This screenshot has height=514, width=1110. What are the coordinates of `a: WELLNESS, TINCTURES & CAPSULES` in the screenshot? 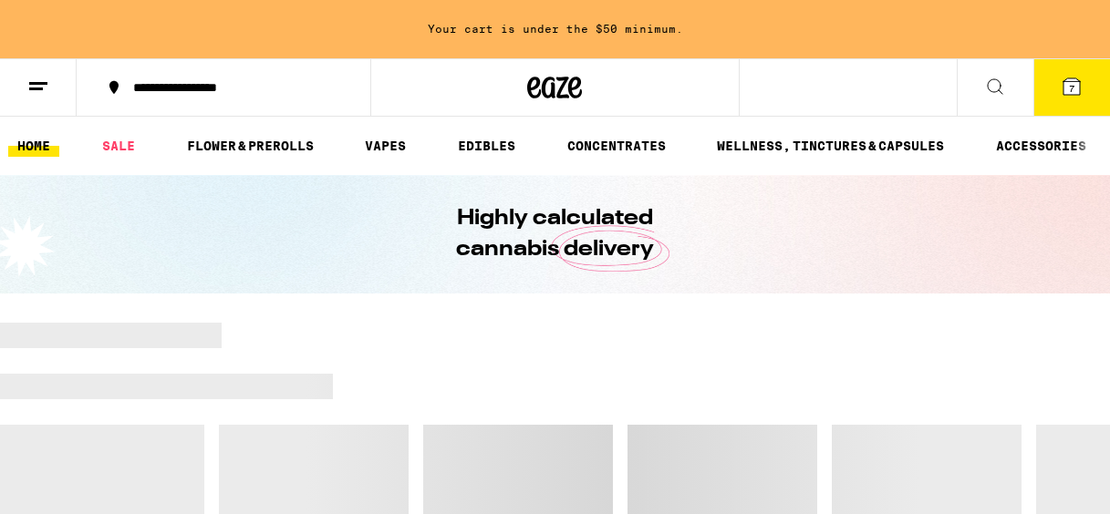 It's located at (830, 146).